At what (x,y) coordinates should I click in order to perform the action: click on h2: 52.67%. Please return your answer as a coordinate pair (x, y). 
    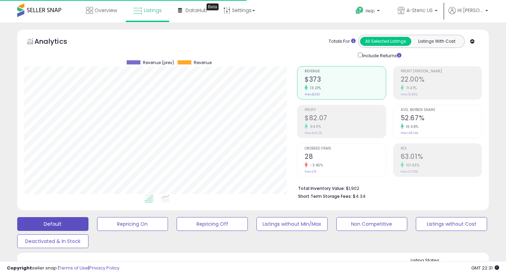
    Looking at the image, I should click on (441, 118).